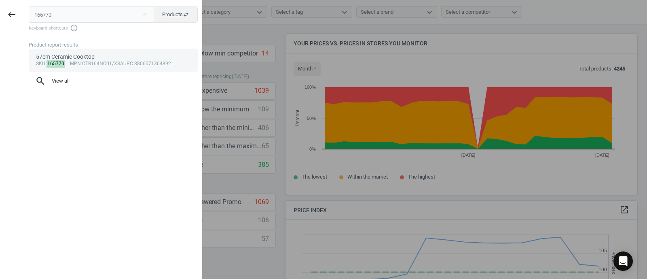 The image size is (647, 279). I want to click on span: sku, so click(40, 63).